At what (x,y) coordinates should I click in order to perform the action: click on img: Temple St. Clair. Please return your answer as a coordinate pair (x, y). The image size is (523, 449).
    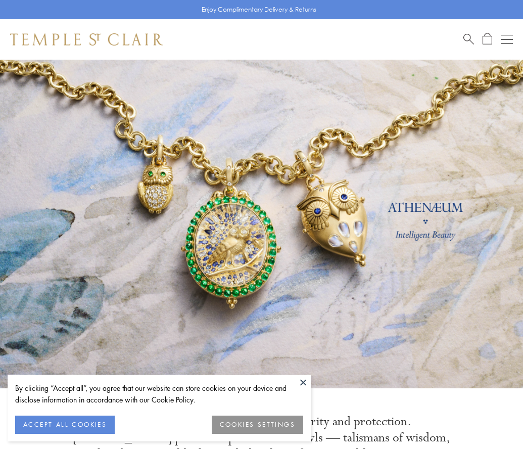
    Looking at the image, I should click on (86, 39).